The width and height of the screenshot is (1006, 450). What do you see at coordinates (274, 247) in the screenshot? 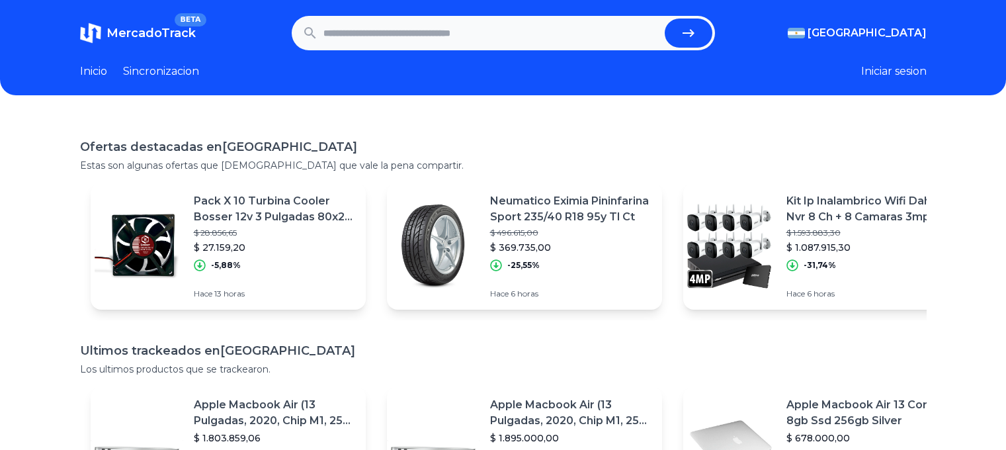
I see `p: $ 27.159,20` at bounding box center [274, 247].